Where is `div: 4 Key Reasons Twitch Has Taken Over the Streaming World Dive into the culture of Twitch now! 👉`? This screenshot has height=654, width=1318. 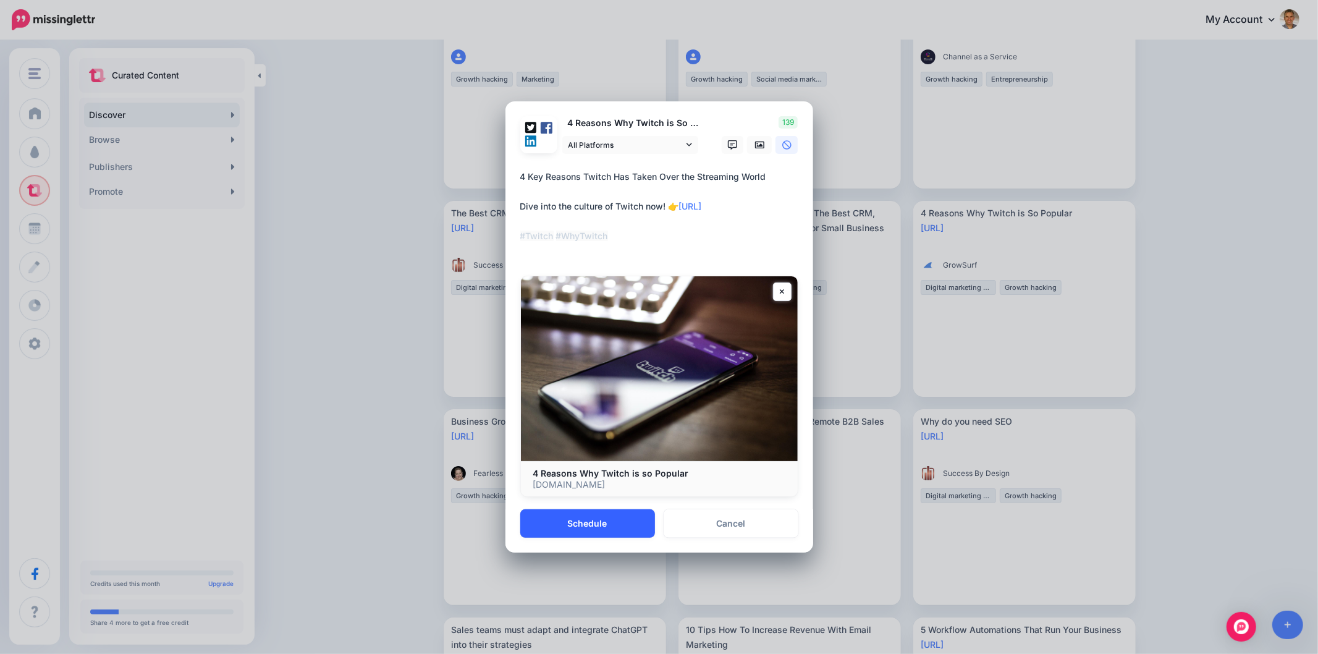
div: 4 Key Reasons Twitch Has Taken Over the Streaming World Dive into the culture of Twitch now! 👉 is located at coordinates (663, 206).